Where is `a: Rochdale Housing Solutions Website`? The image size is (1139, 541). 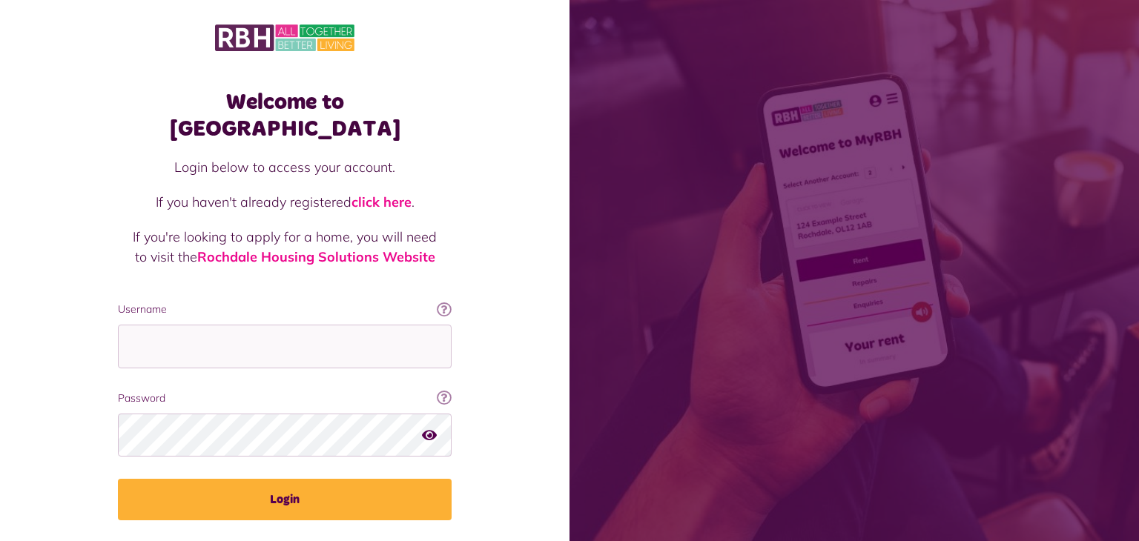 a: Rochdale Housing Solutions Website is located at coordinates (316, 257).